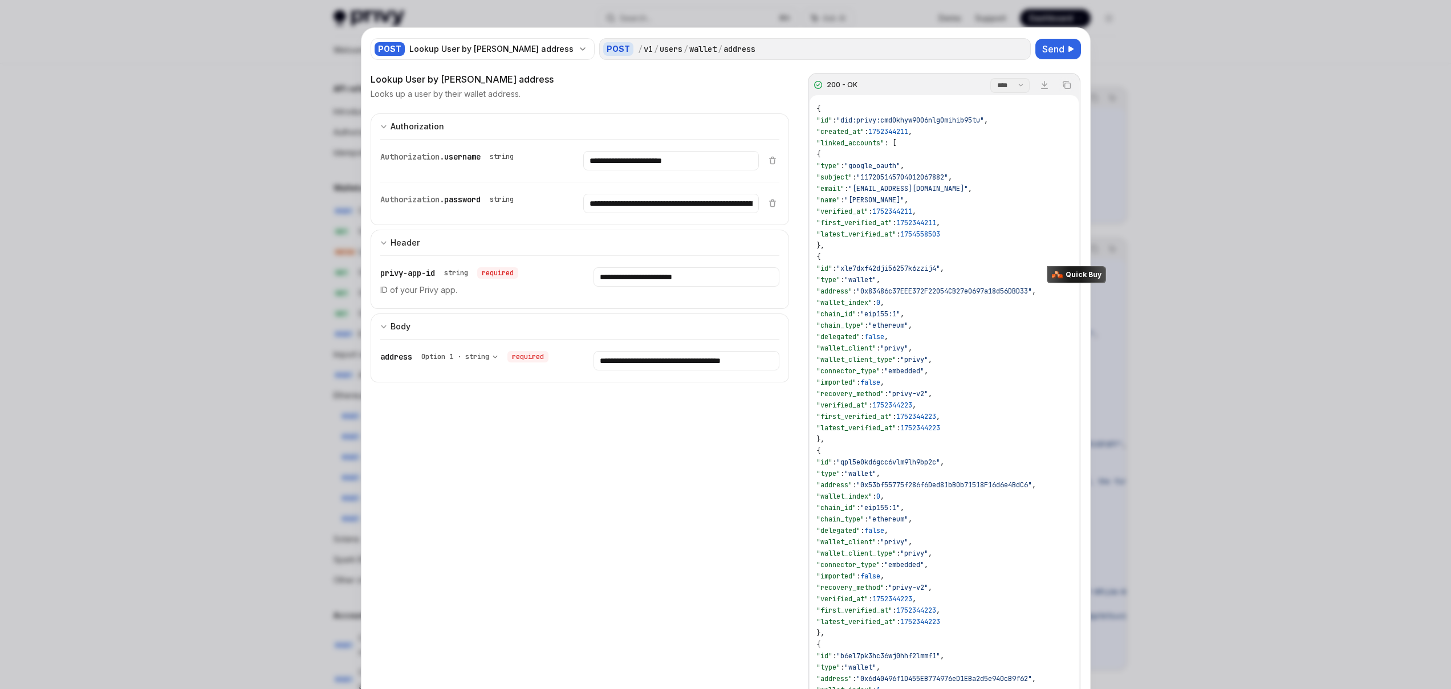 Image resolution: width=1451 pixels, height=689 pixels. I want to click on div: users, so click(671, 49).